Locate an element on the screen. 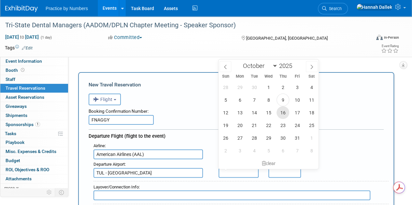  span: October 15, 2025 is located at coordinates (268, 113).